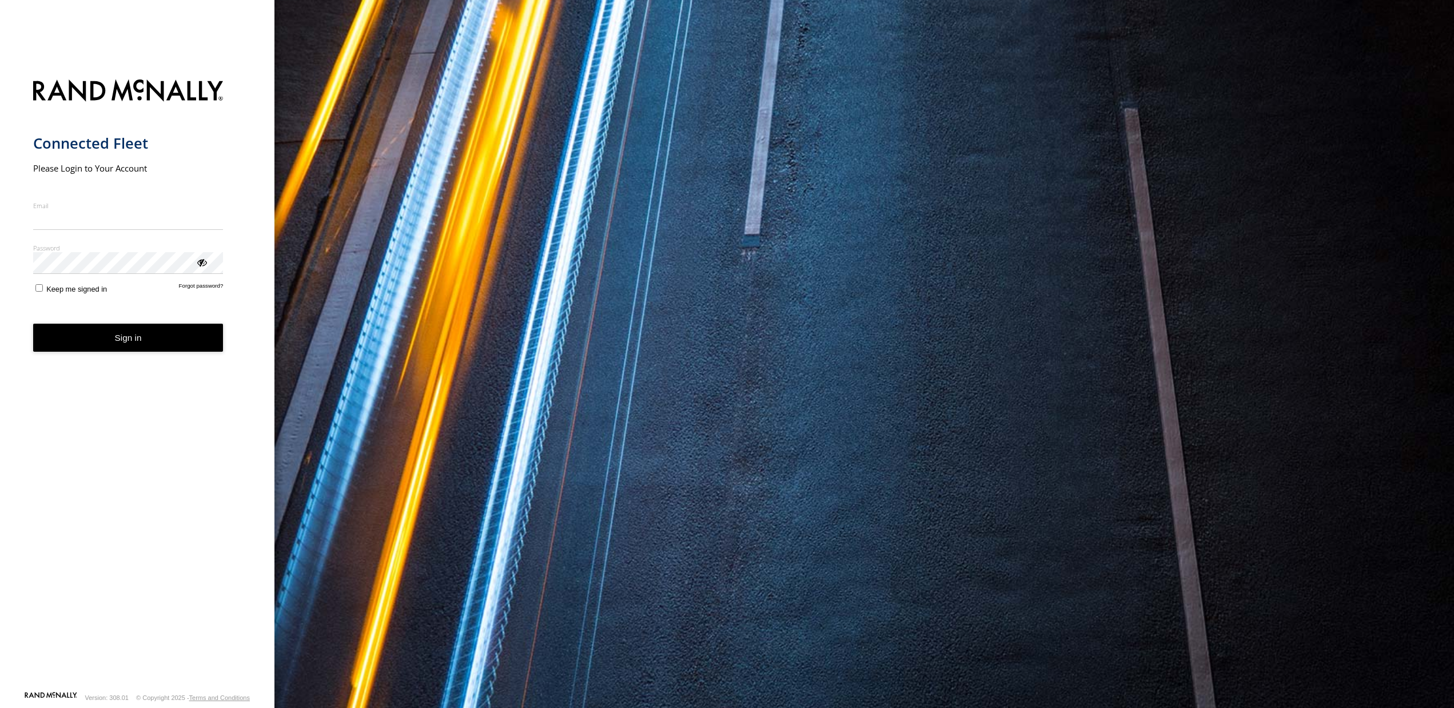 This screenshot has width=1454, height=708. What do you see at coordinates (128, 143) in the screenshot?
I see `h1: Connected Fleet` at bounding box center [128, 143].